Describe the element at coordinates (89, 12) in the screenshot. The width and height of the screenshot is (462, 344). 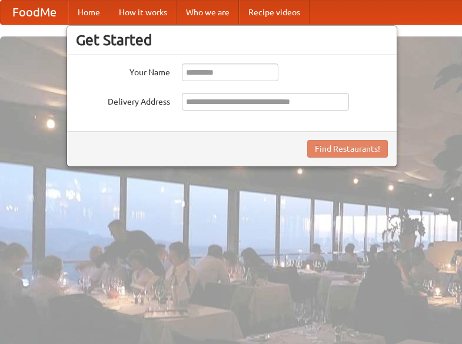
I see `a: Home` at that location.